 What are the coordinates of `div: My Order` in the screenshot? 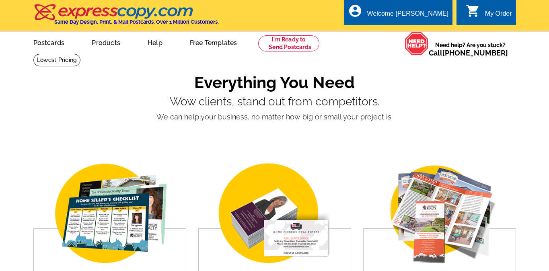 It's located at (498, 16).